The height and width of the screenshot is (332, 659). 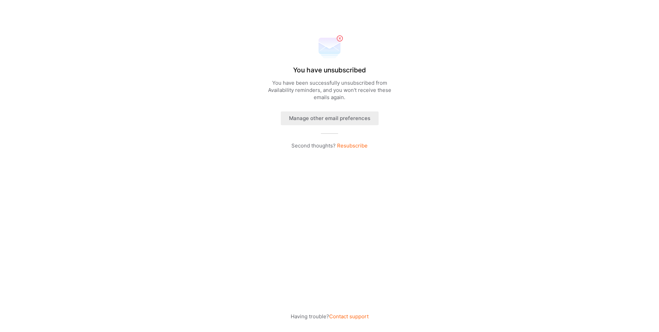 I want to click on a: Manage other email preferences, so click(x=330, y=116).